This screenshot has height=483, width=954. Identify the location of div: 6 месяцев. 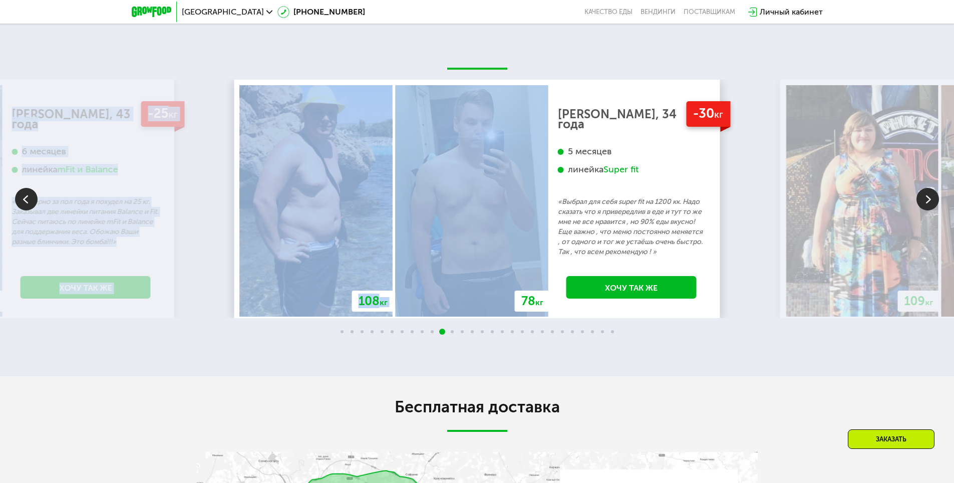
(86, 151).